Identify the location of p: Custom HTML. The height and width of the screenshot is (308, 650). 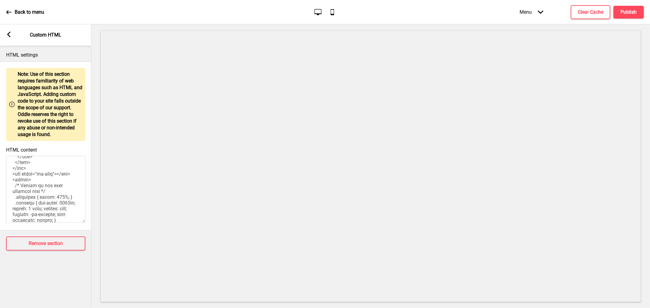
(46, 35).